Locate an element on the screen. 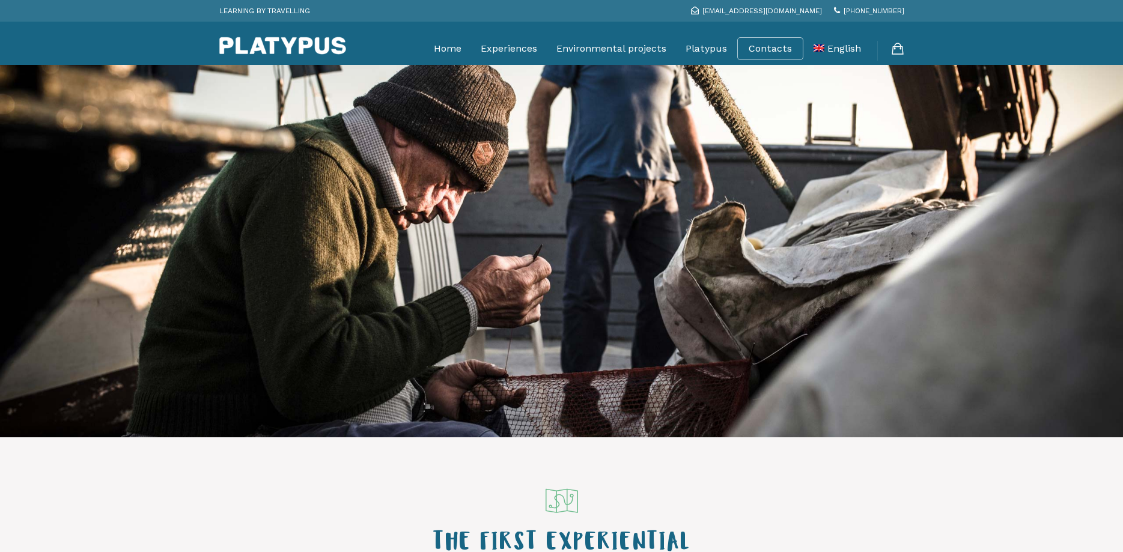 The width and height of the screenshot is (1123, 552). span: English is located at coordinates (844, 48).